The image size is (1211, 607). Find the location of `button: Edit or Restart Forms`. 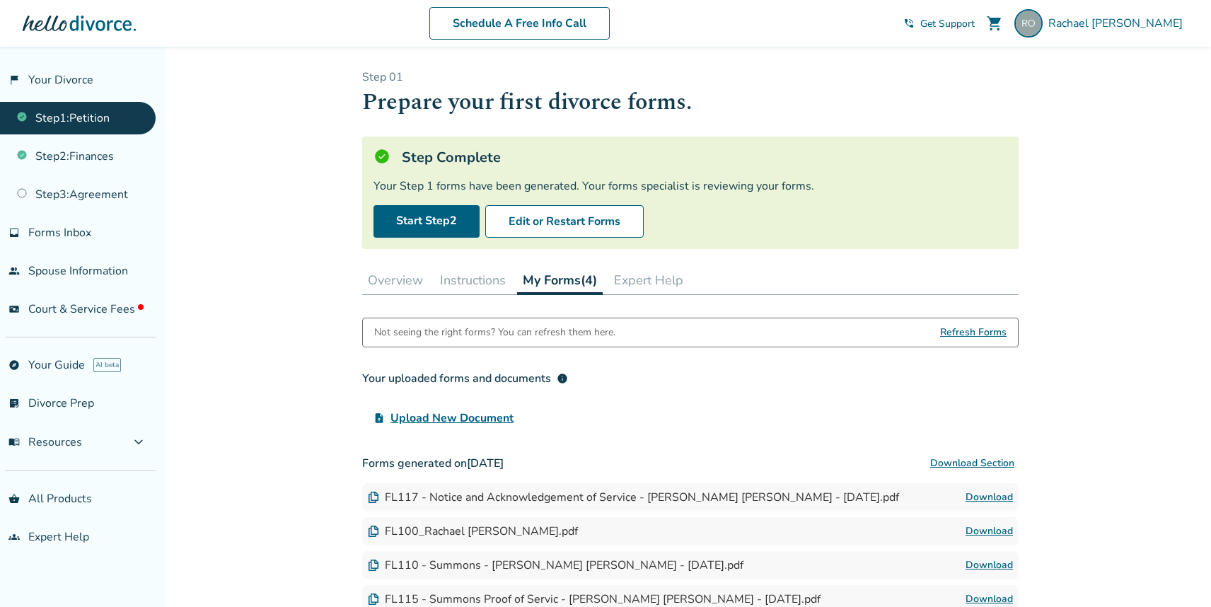

button: Edit or Restart Forms is located at coordinates (564, 221).